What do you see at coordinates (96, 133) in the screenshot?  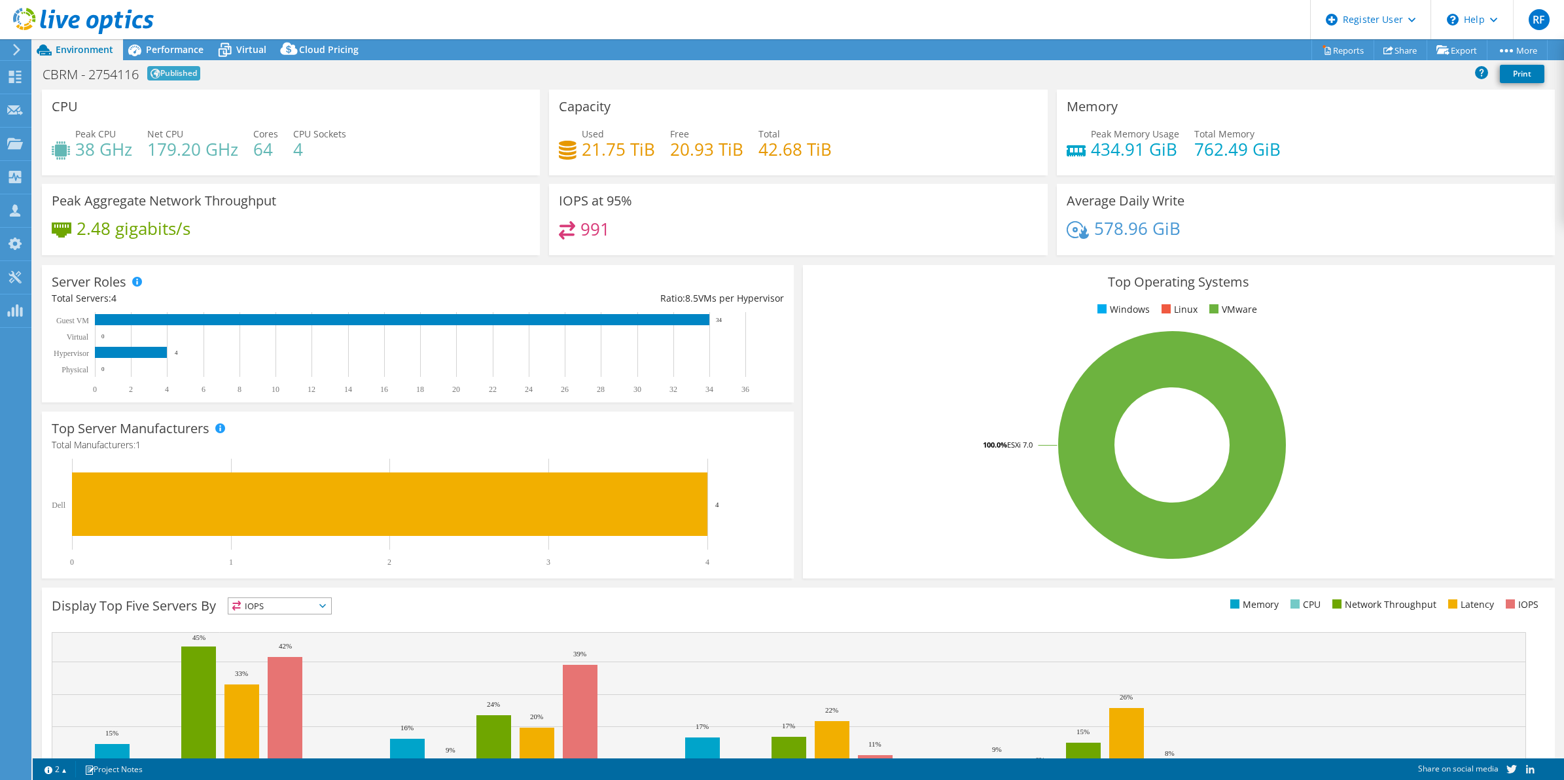 I see `span: Peak CPU` at bounding box center [96, 133].